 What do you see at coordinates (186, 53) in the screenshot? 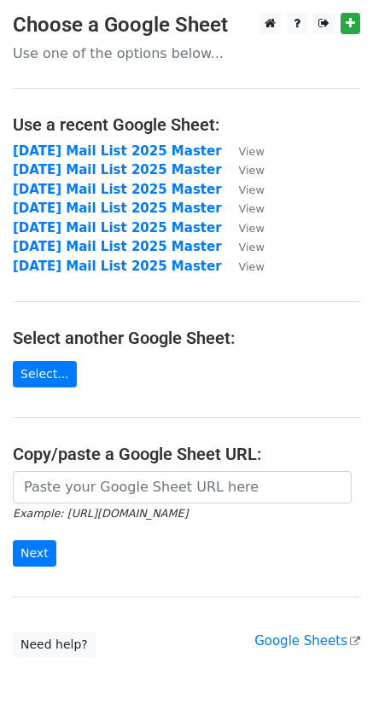
I see `p: Use one of the options below...` at bounding box center [186, 53].